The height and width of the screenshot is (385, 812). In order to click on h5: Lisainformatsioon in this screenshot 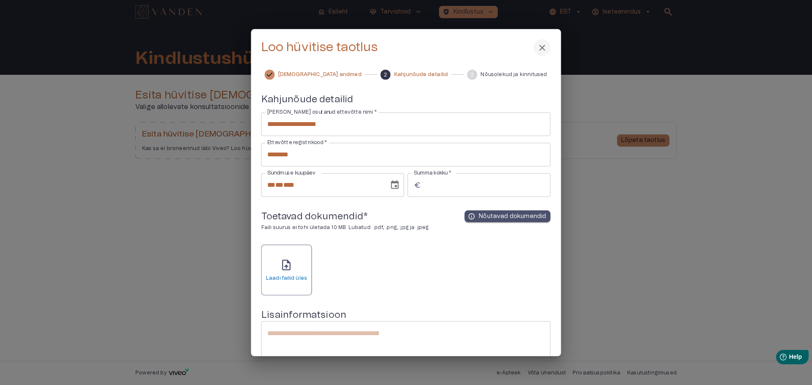, I will do `click(406, 315)`.